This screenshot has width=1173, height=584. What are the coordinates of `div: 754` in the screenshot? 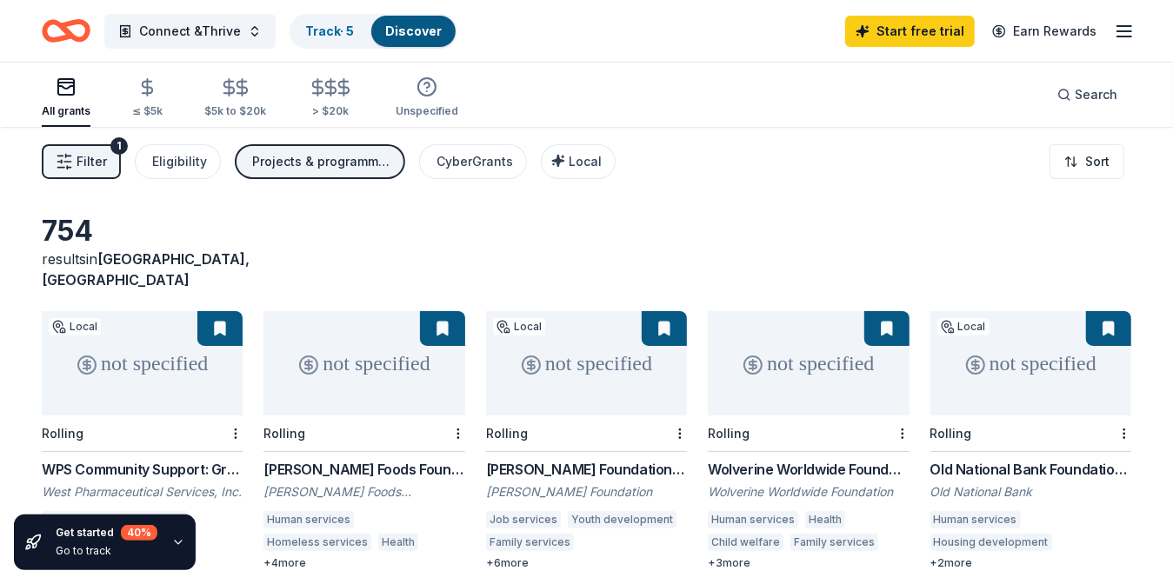 It's located at (142, 231).